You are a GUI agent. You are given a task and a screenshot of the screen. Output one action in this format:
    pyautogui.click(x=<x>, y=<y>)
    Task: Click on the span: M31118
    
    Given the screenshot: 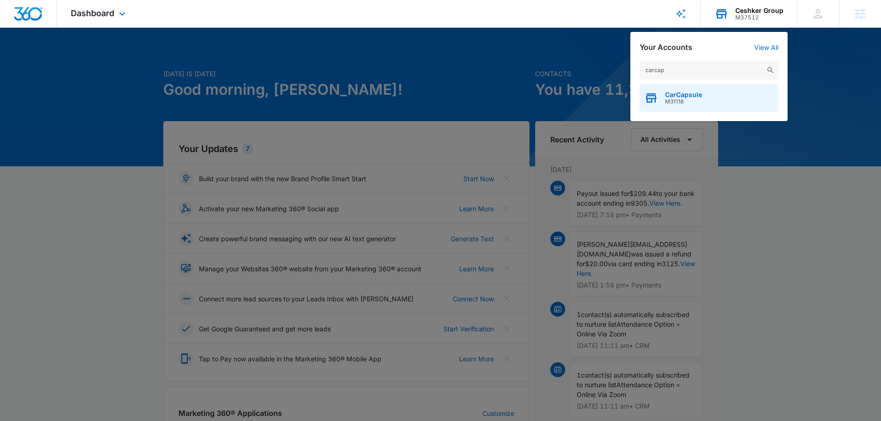 What is the action you would take?
    pyautogui.click(x=683, y=102)
    